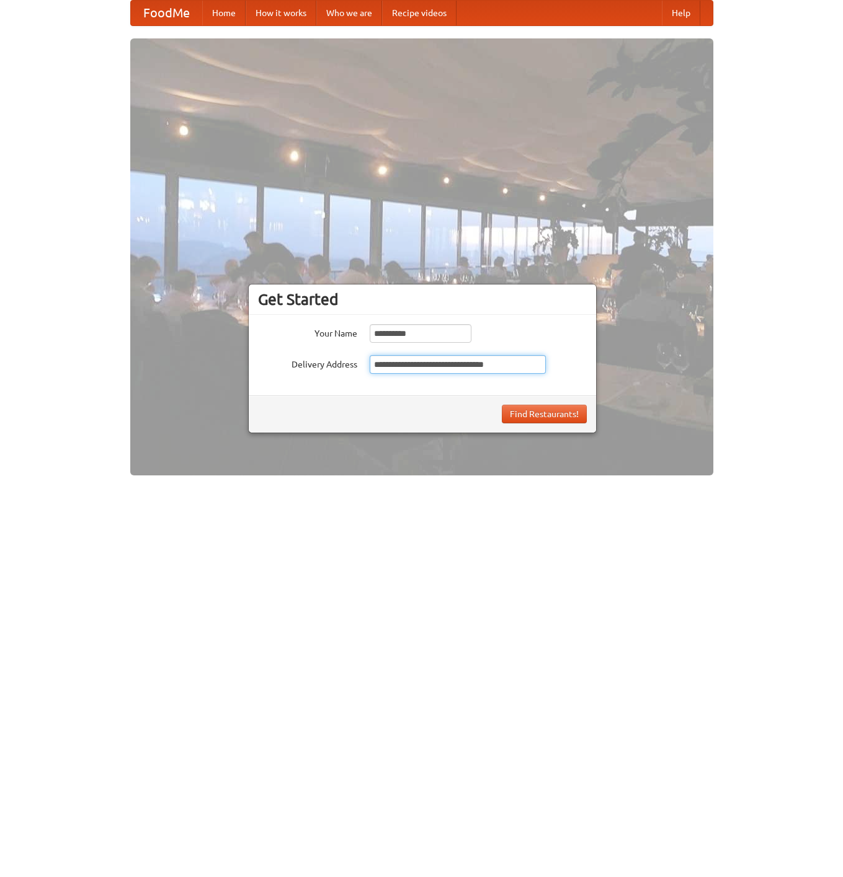 The image size is (843, 877). What do you see at coordinates (419, 13) in the screenshot?
I see `a: Recipe videos` at bounding box center [419, 13].